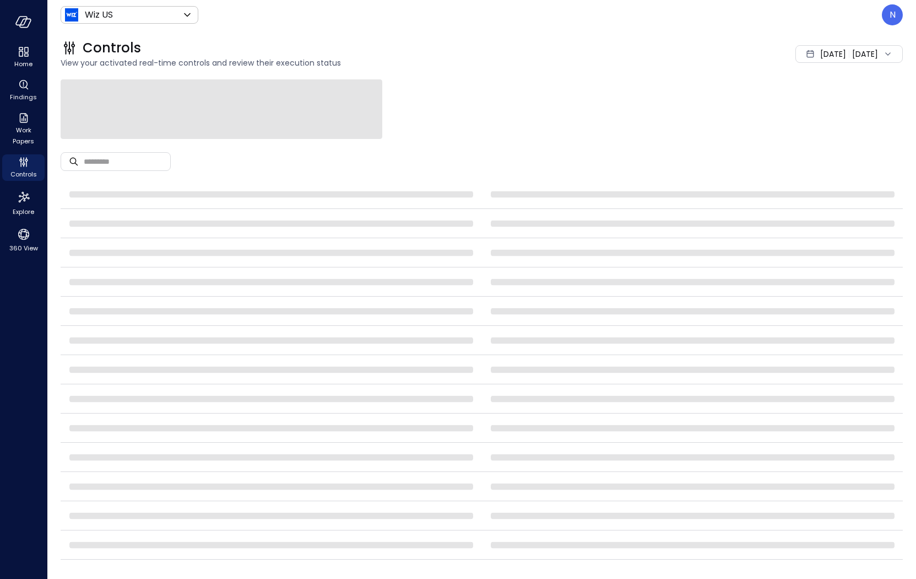  What do you see at coordinates (99, 15) in the screenshot?
I see `p: Wiz US` at bounding box center [99, 15].